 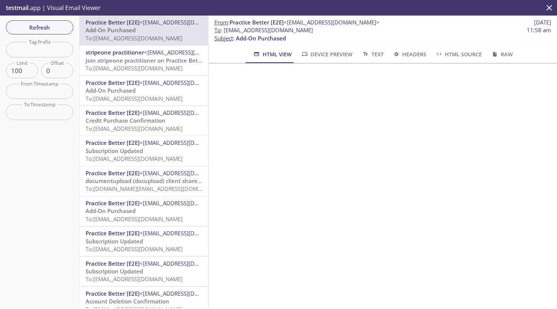 I want to click on button: Refresh, so click(x=40, y=27).